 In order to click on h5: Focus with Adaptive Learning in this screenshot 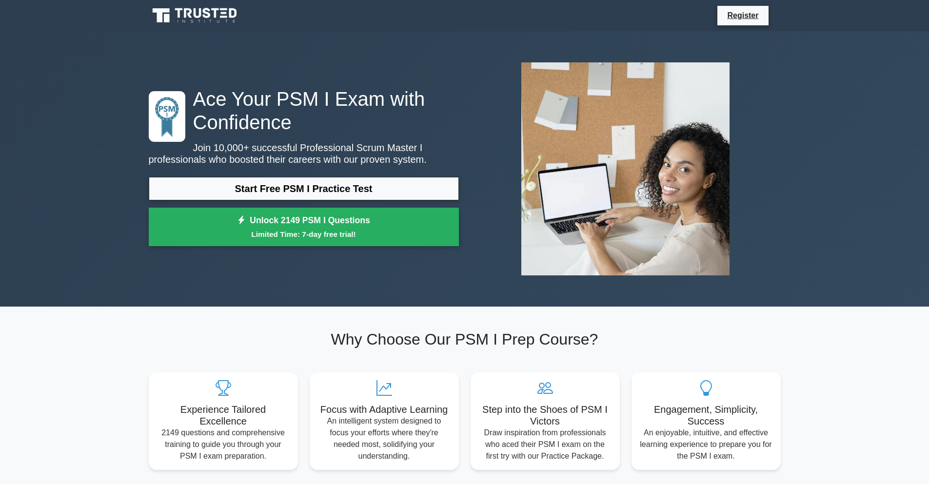, I will do `click(384, 410)`.